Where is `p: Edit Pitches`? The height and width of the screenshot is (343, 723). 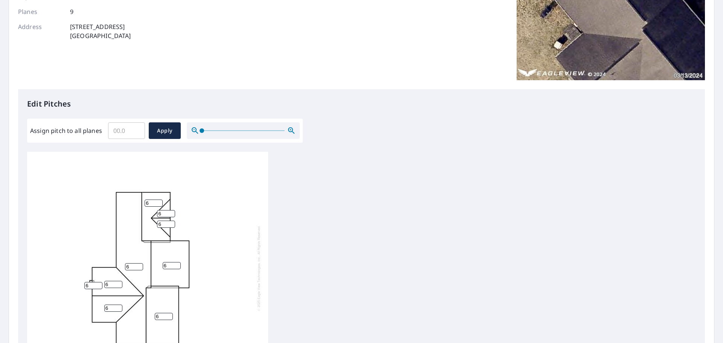 p: Edit Pitches is located at coordinates (361, 104).